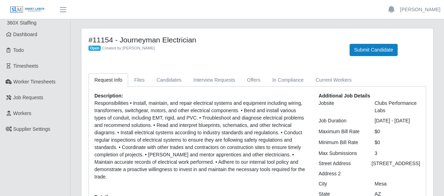 This screenshot has width=444, height=196. What do you see at coordinates (344, 96) in the screenshot?
I see `b: Additional Job Details` at bounding box center [344, 96].